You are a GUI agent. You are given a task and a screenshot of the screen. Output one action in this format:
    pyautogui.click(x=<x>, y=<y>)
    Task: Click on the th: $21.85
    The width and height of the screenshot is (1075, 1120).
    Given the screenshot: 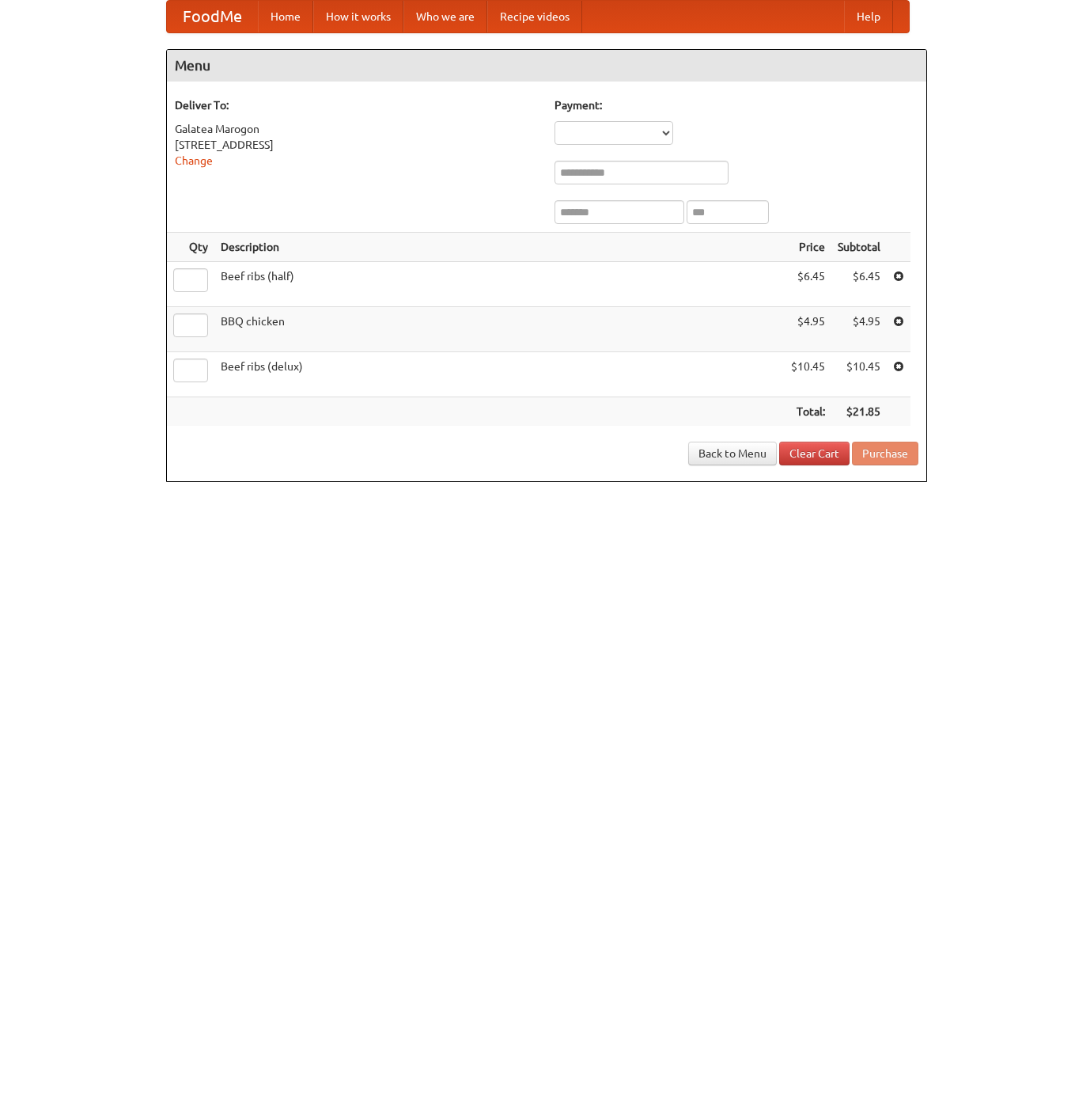 What is the action you would take?
    pyautogui.click(x=859, y=411)
    